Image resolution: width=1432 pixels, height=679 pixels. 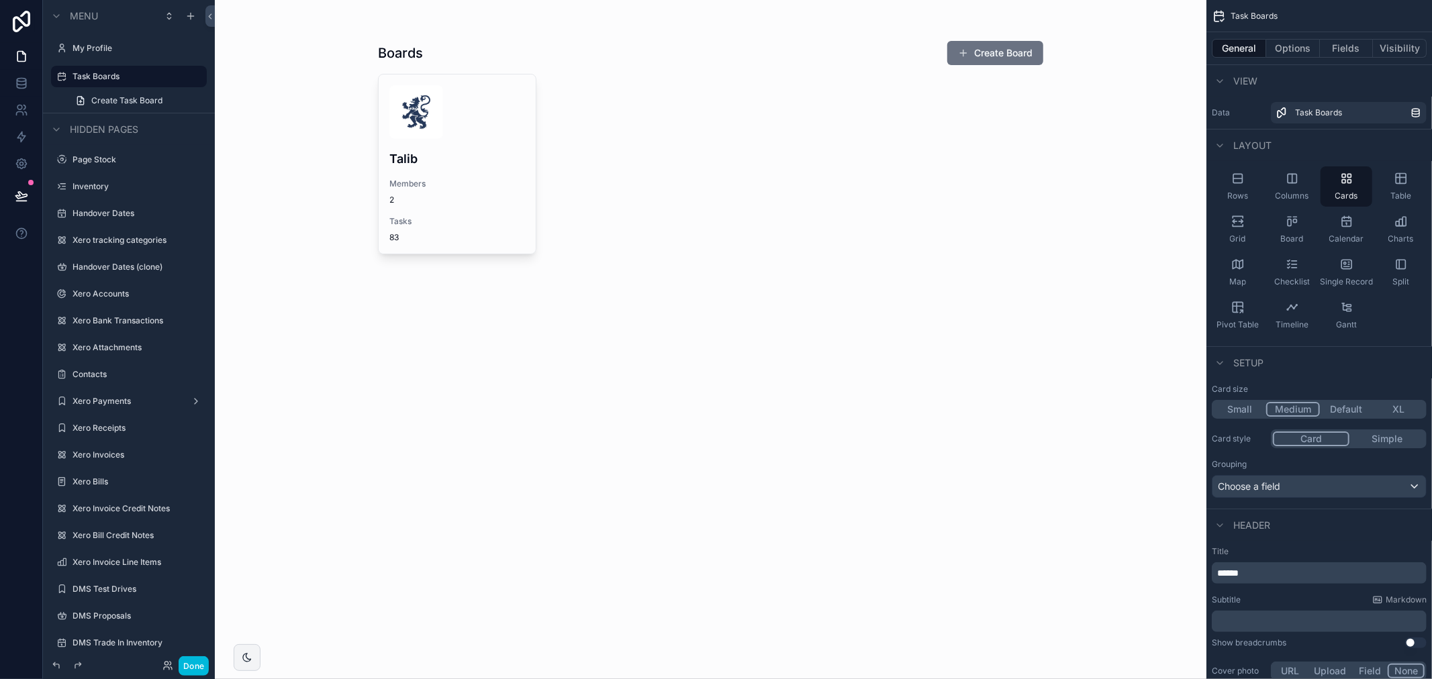 What do you see at coordinates (1248, 363) in the screenshot?
I see `span: Setup` at bounding box center [1248, 363].